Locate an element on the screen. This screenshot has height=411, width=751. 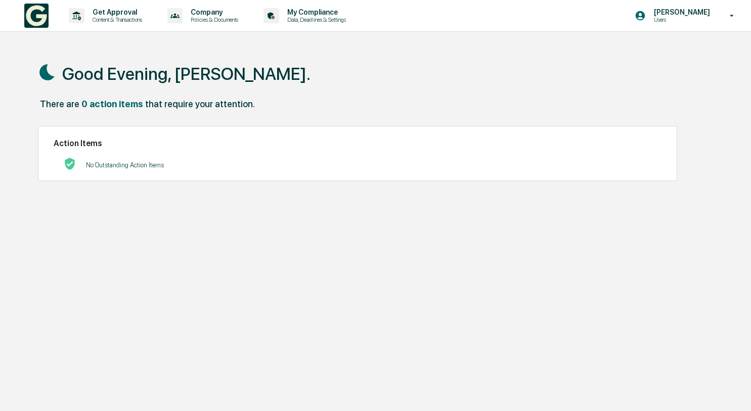
div: that require your attention. is located at coordinates (200, 104).